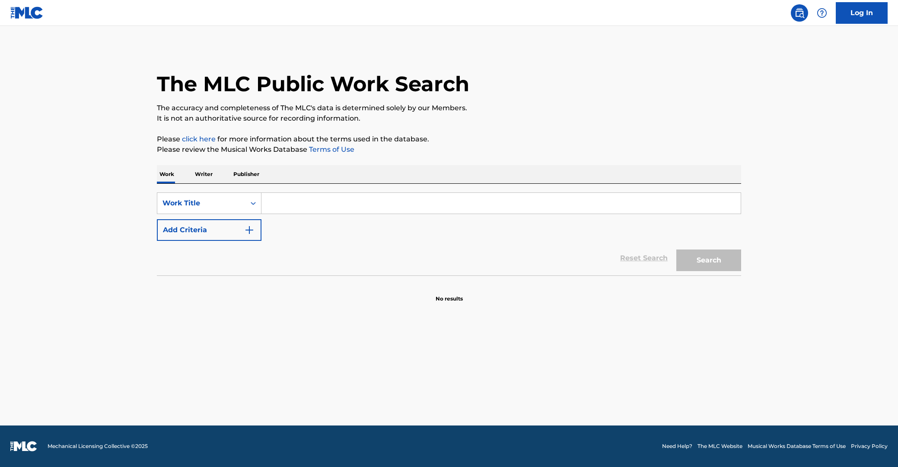 This screenshot has width=898, height=467. Describe the element at coordinates (449, 293) in the screenshot. I see `p: No results` at that location.